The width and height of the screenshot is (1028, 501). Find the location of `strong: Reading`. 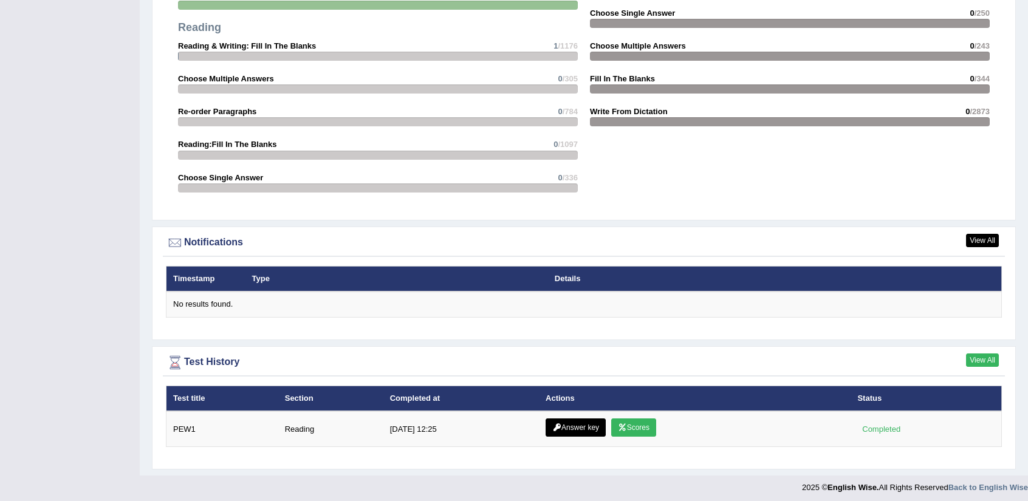

strong: Reading is located at coordinates (199, 27).